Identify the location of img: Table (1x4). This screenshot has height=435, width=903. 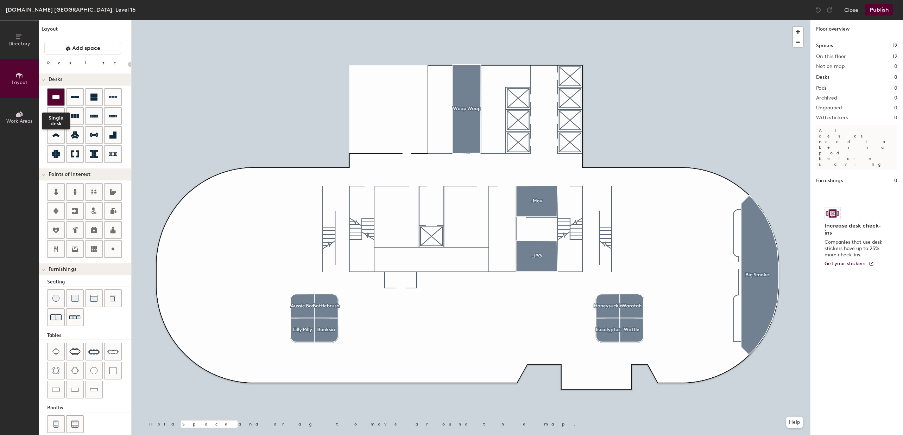
(94, 390).